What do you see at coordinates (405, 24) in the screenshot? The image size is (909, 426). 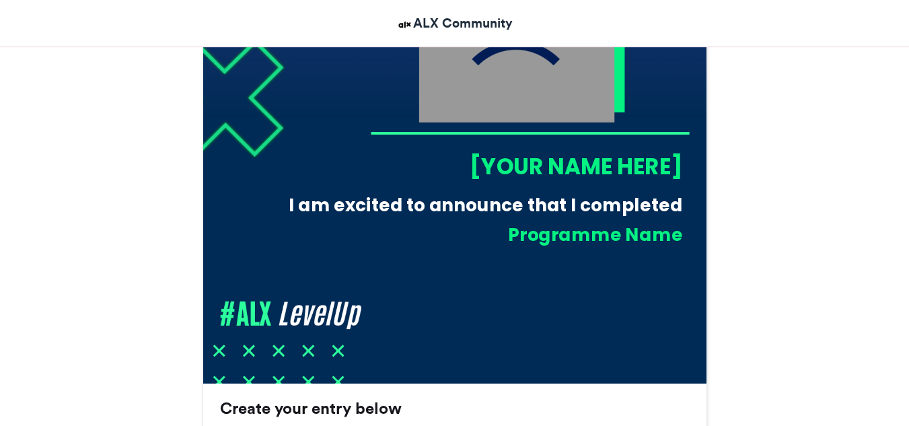 I see `img: ALX Community` at bounding box center [405, 24].